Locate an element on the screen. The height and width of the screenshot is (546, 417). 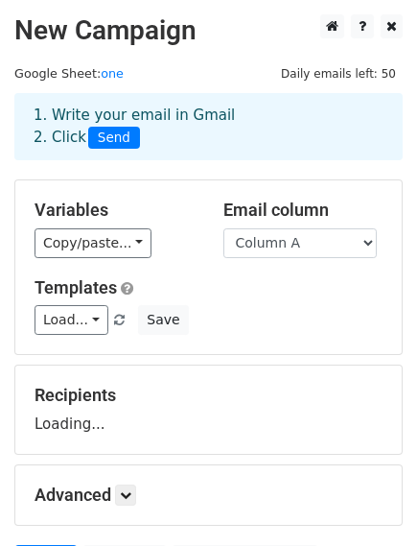
small: Google Sheet: is located at coordinates (69, 73).